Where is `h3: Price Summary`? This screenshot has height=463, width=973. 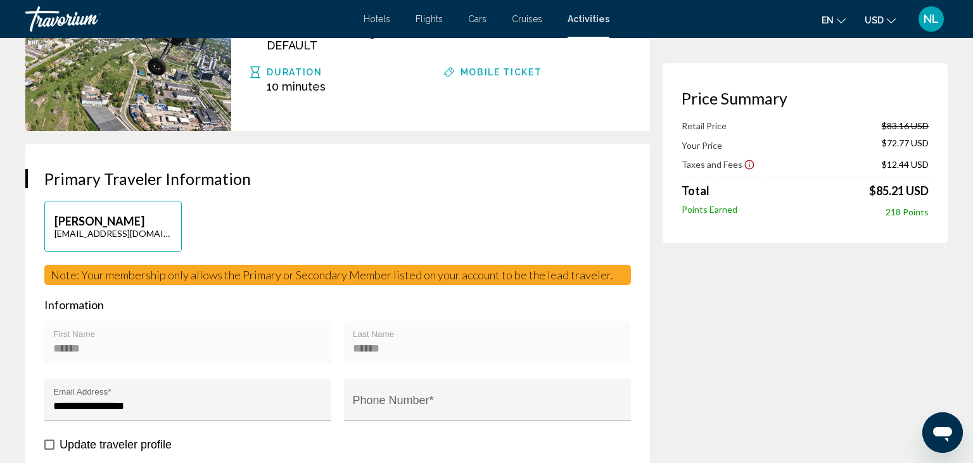
h3: Price Summary is located at coordinates (805, 98).